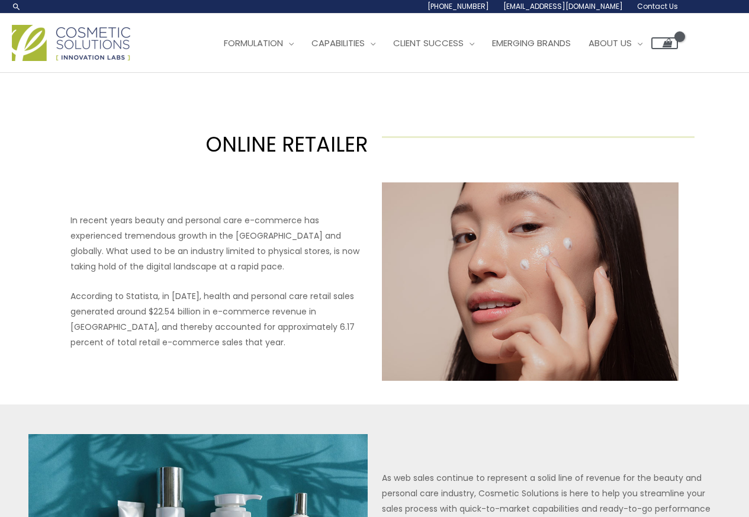 The height and width of the screenshot is (517, 749). Describe the element at coordinates (211, 144) in the screenshot. I see `h1: ONLINE RETAILER` at that location.